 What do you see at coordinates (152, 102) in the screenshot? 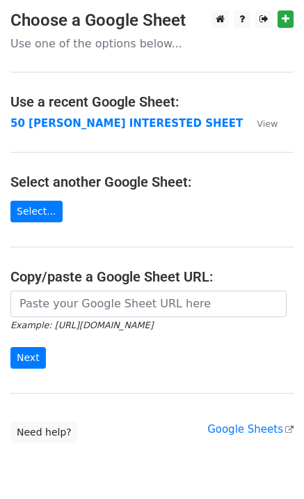
I see `h4: Use a recent Google Sheet:` at bounding box center [152, 102].